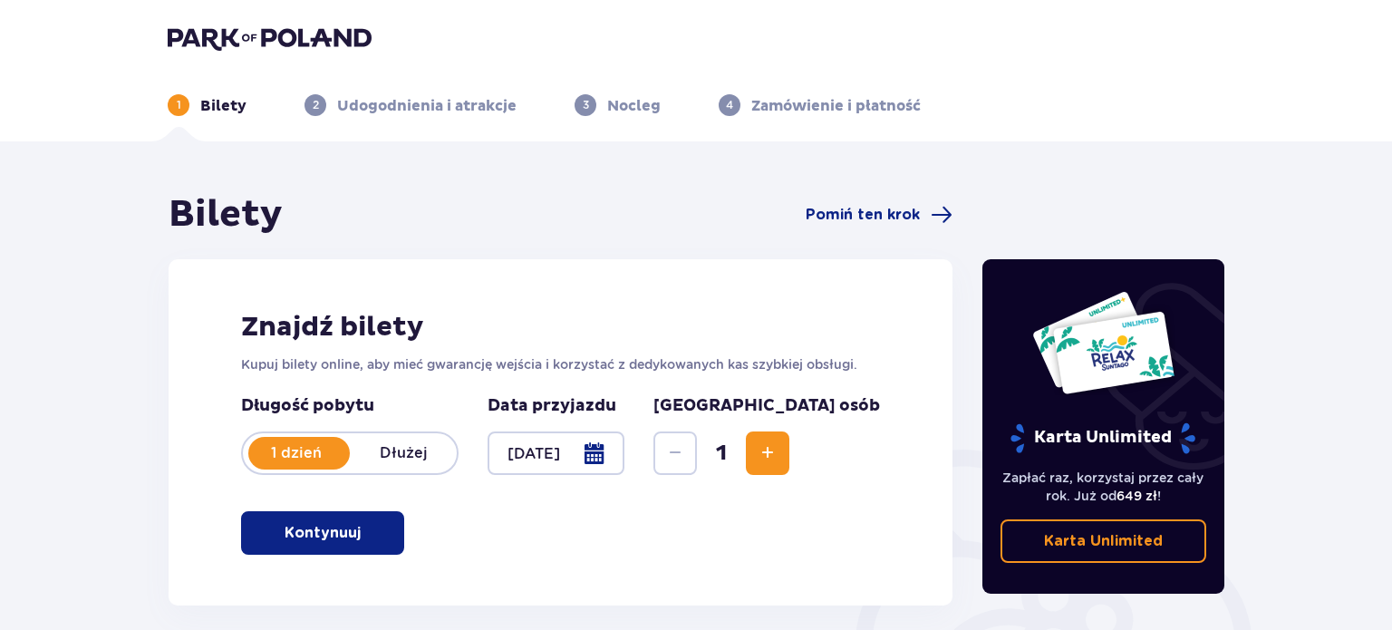 This screenshot has width=1392, height=630. Describe the element at coordinates (1103, 343) in the screenshot. I see `img: Dwie karty całoroczne do Suntago z napisem 'UNLIMITED RELAX', na białym tle z tropikalnymi liśćmi...` at that location.